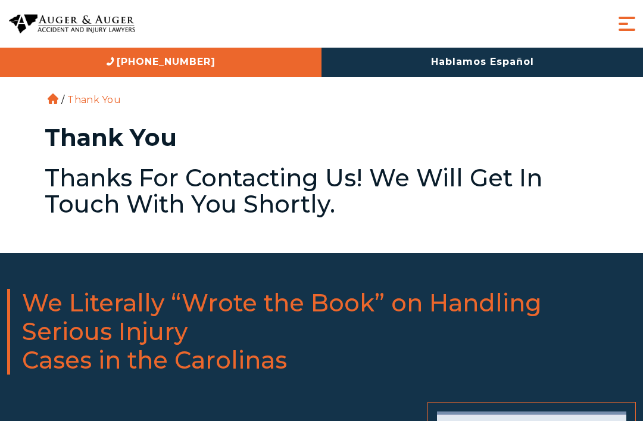  Describe the element at coordinates (482, 62) in the screenshot. I see `a: Hablamos Español` at that location.